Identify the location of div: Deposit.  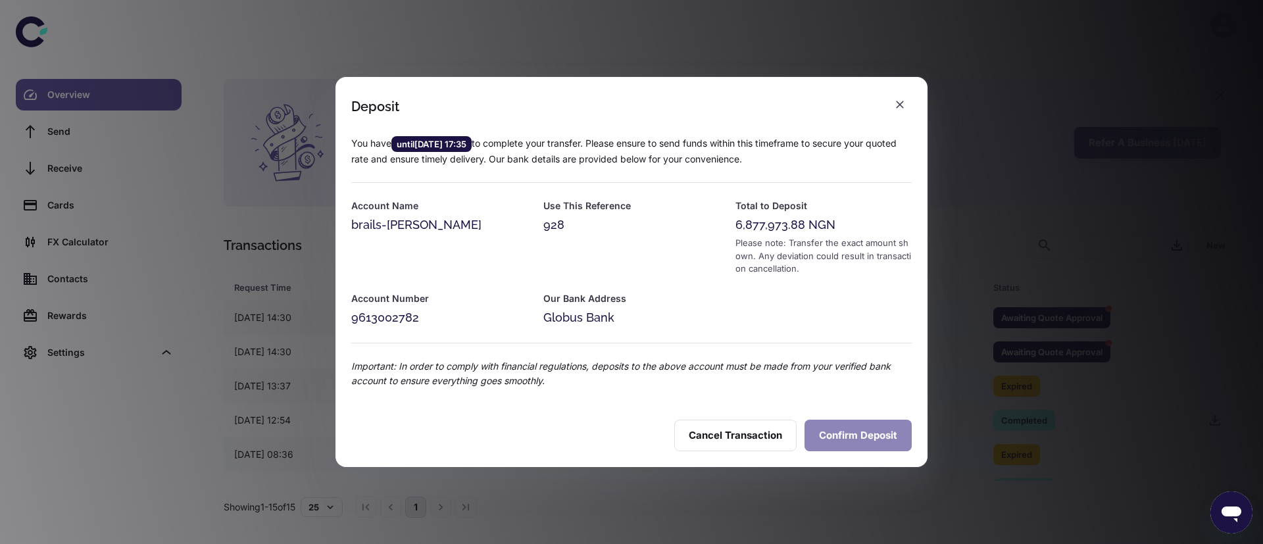
(375, 107).